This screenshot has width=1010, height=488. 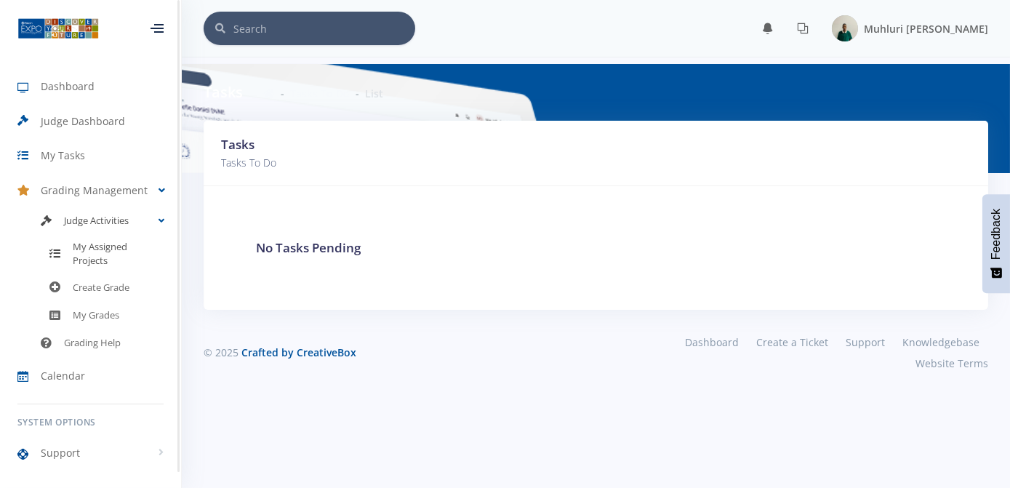 I want to click on span: Grading Management, so click(x=94, y=190).